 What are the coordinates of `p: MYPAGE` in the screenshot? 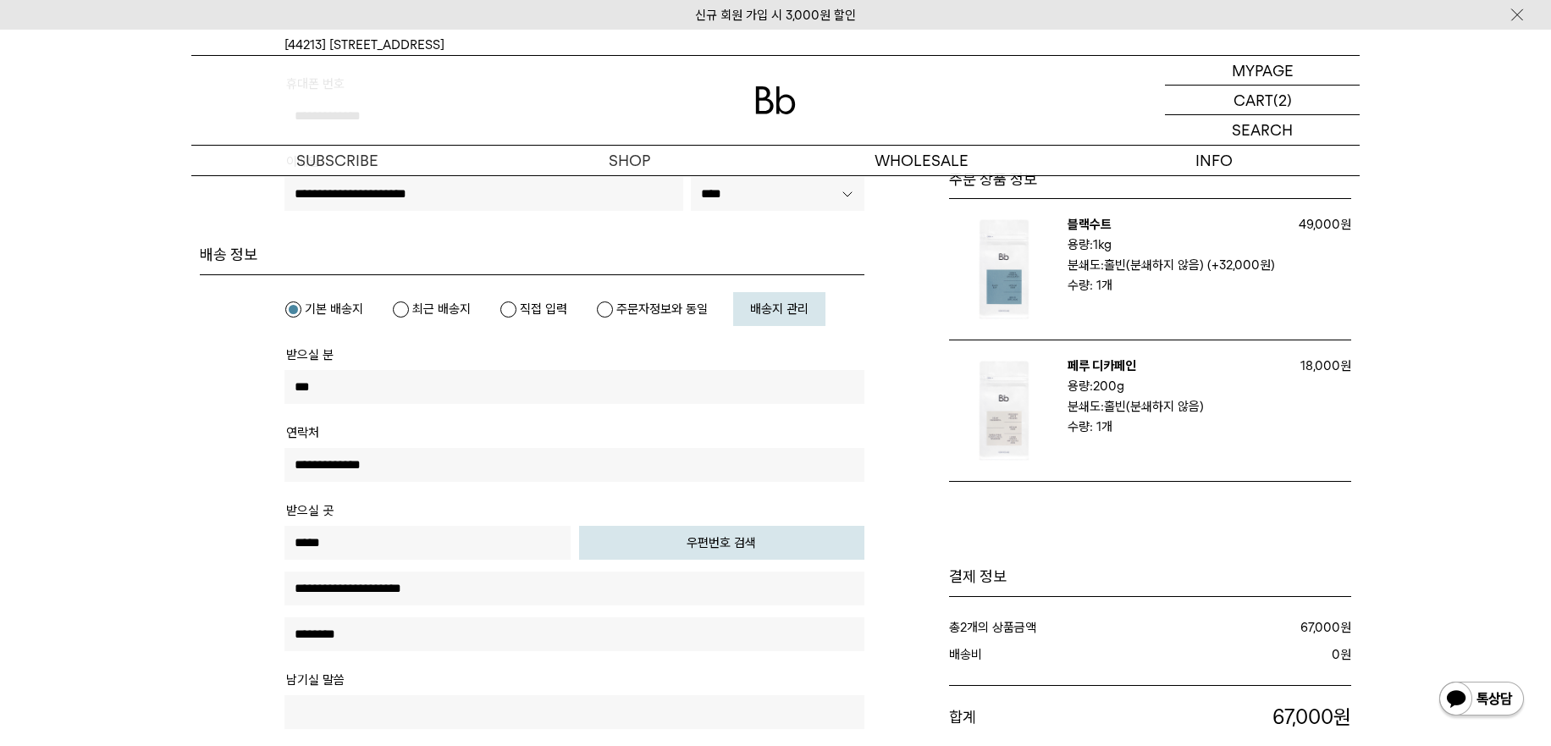 It's located at (1262, 70).